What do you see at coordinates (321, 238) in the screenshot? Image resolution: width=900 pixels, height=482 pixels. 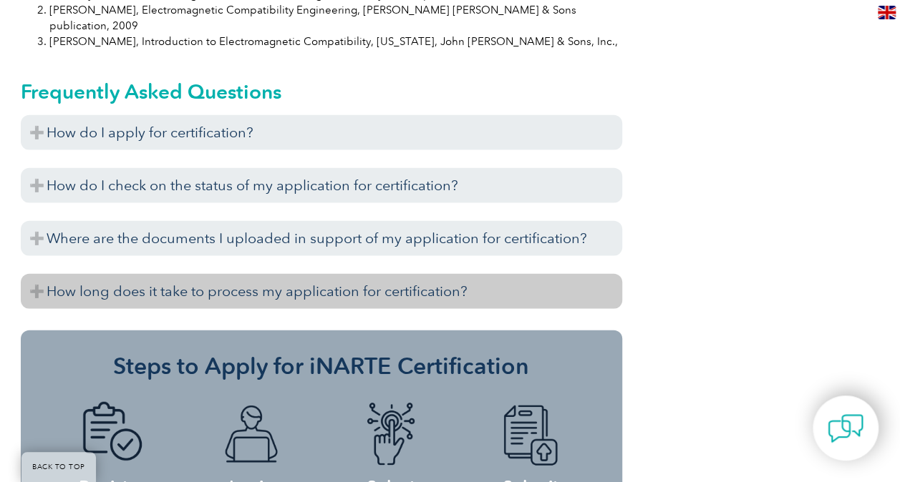 I see `h3: Where are the documents I uploaded in support of my application for certification?` at bounding box center [321, 238].